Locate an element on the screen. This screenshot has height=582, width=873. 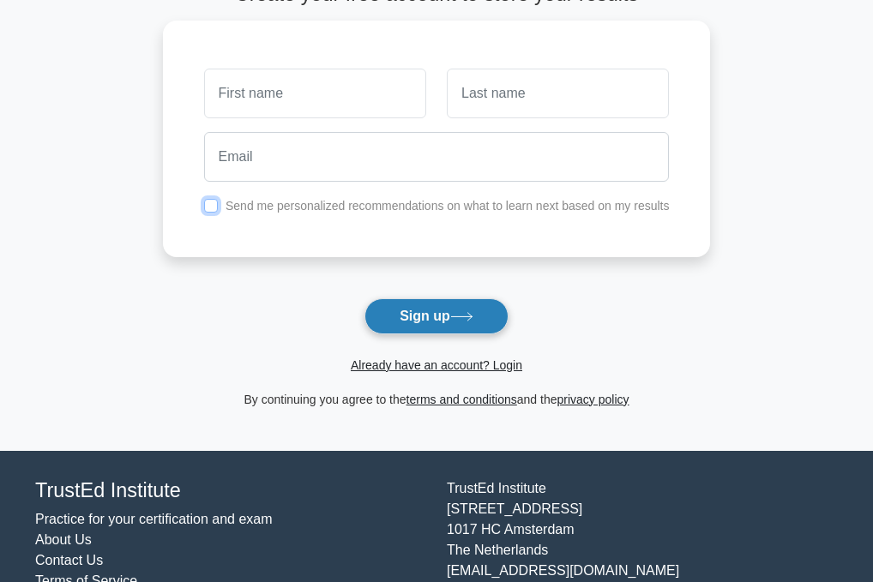
a: About Us is located at coordinates (63, 539).